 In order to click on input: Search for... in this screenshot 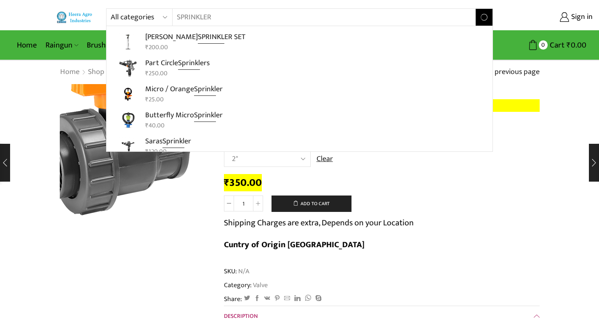, I will do `click(318, 17)`.